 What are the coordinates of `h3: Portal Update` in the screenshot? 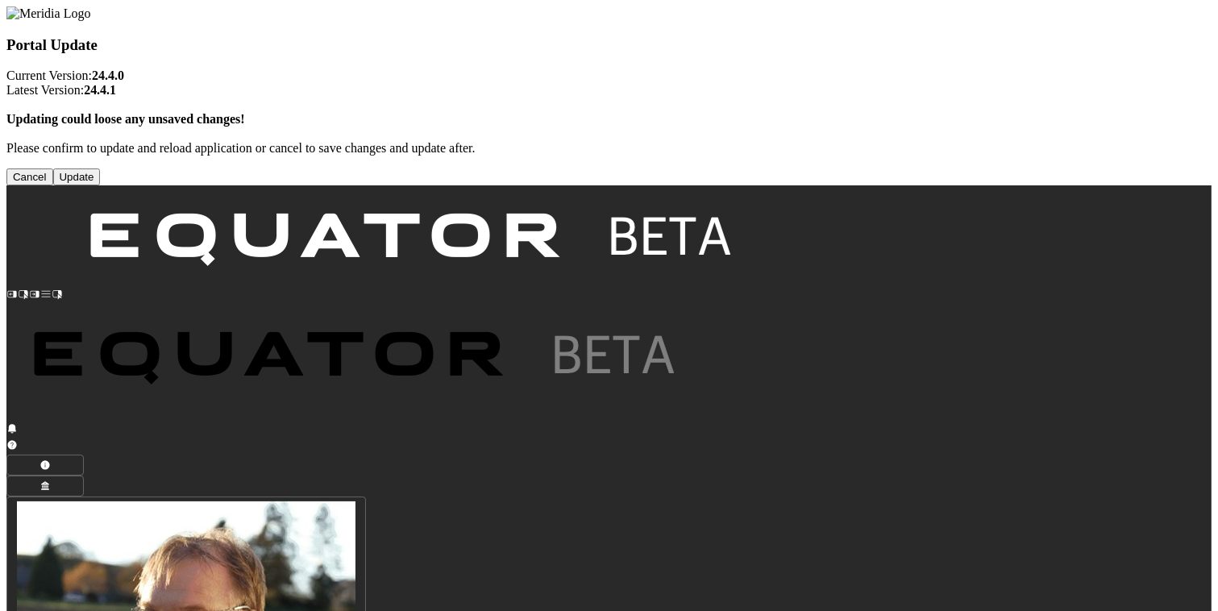 It's located at (609, 45).